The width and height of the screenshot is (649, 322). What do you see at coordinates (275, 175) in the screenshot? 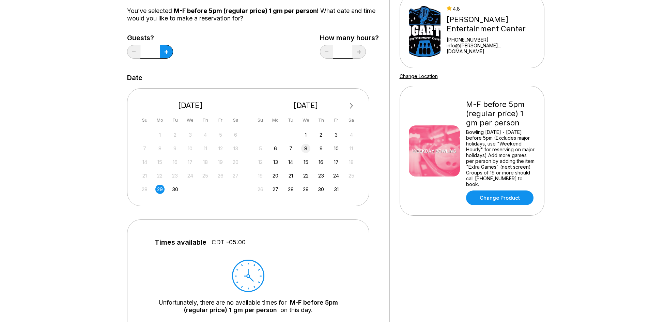
I see `div: Choose Monday, October 20th, 2025` at bounding box center [275, 175].